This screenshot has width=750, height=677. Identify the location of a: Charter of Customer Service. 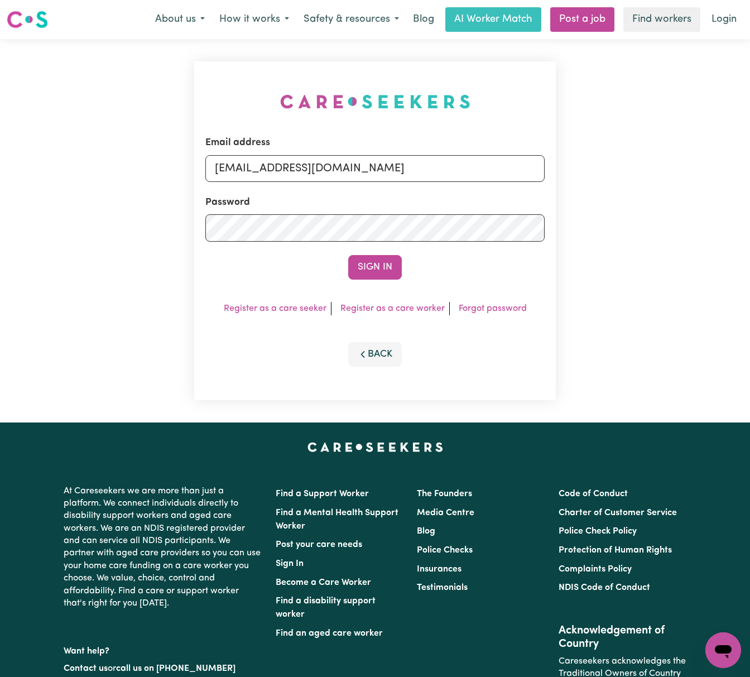
(618, 513).